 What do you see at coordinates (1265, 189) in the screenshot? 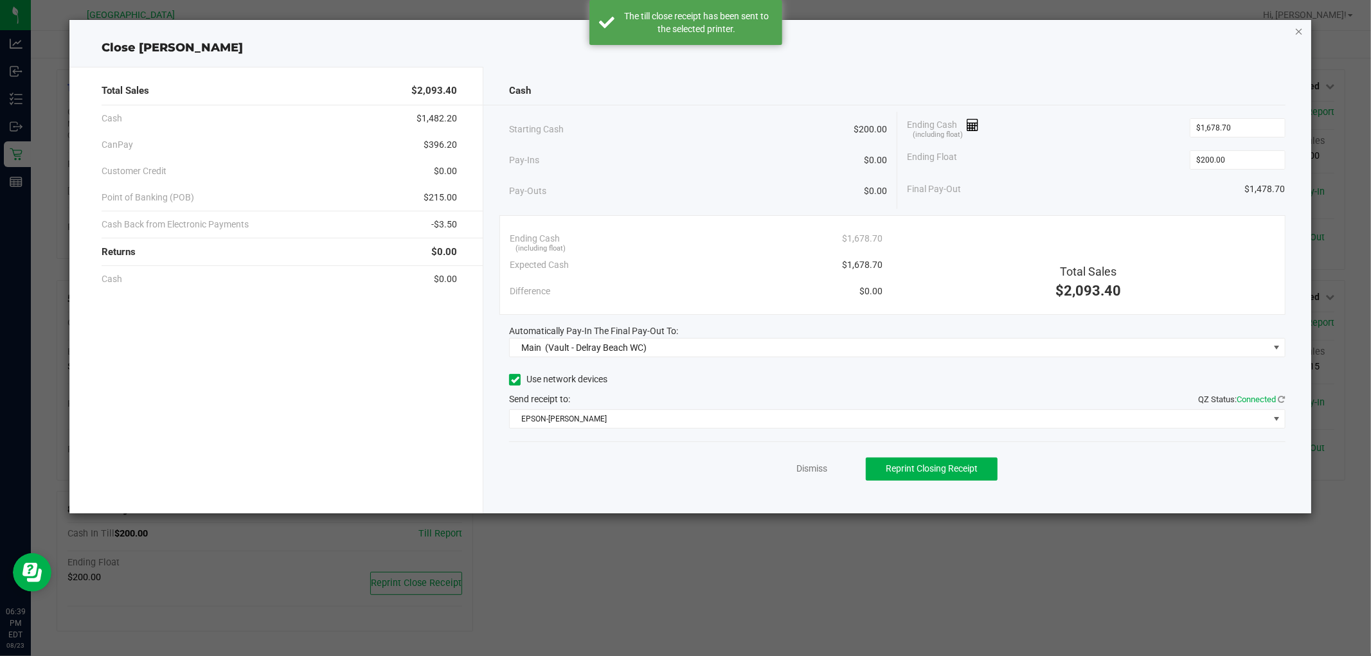
I see `span: $1,478.70` at bounding box center [1265, 189].